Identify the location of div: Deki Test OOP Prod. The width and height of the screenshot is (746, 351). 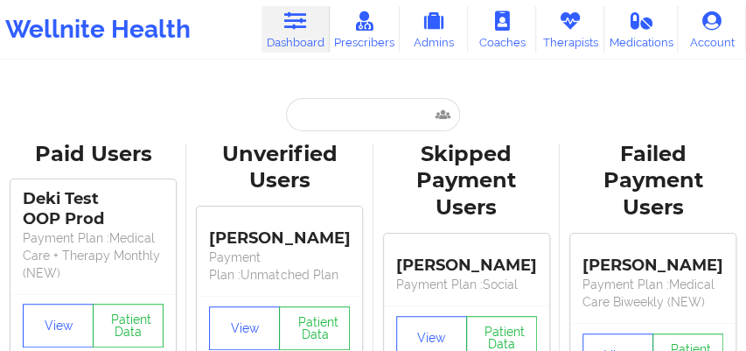
(93, 209).